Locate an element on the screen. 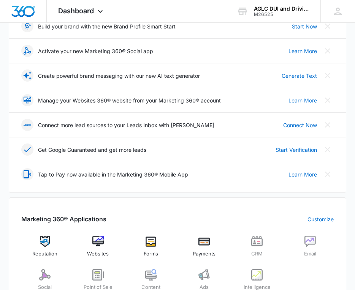  span: Dashboard is located at coordinates (76, 11).